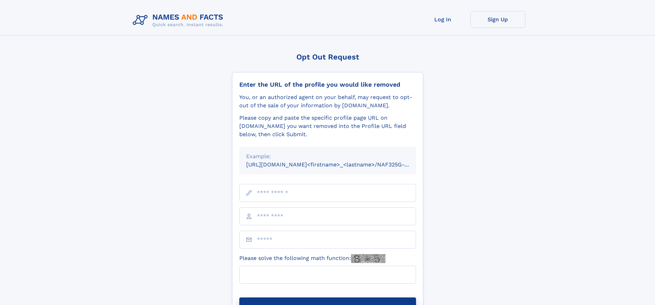 The height and width of the screenshot is (305, 655). What do you see at coordinates (328, 101) in the screenshot?
I see `div: You, or an authorized agent on your behalf, may request to opt-out of the sale of your informatio...` at bounding box center [328, 101].